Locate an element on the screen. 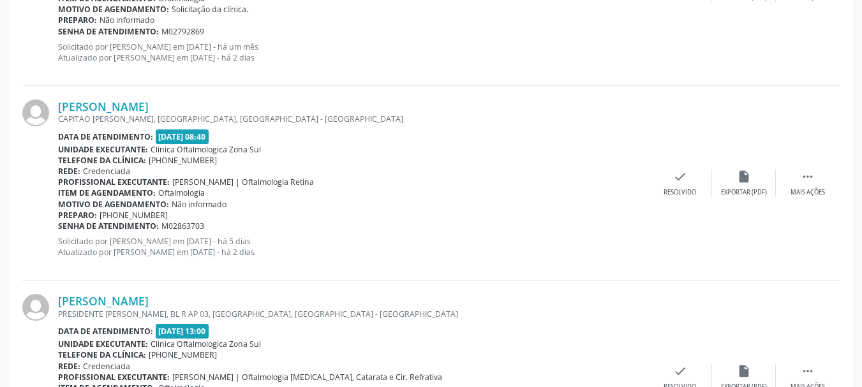 The image size is (862, 387). b: Item de agendamento: is located at coordinates (107, 193).